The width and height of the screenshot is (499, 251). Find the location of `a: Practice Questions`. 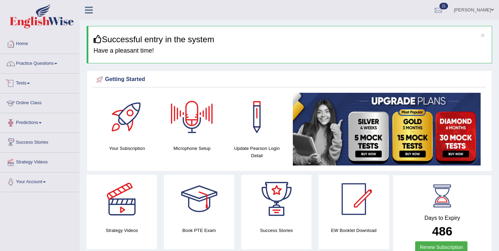

a: Practice Questions is located at coordinates (40, 63).